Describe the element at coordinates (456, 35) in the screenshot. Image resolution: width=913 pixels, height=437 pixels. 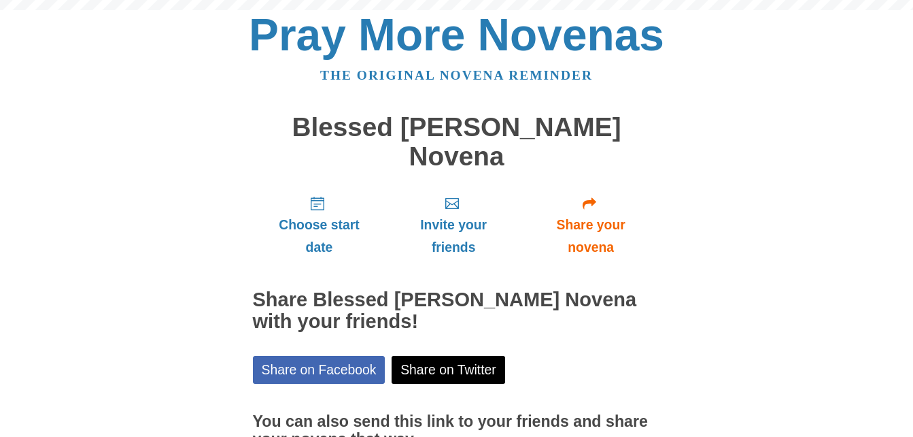
I see `a: Pray More Novenas` at that location.